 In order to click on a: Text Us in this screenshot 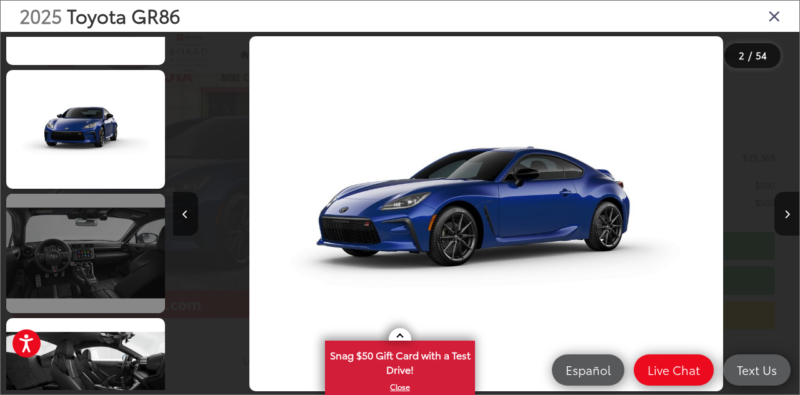, I will do `click(757, 370)`.